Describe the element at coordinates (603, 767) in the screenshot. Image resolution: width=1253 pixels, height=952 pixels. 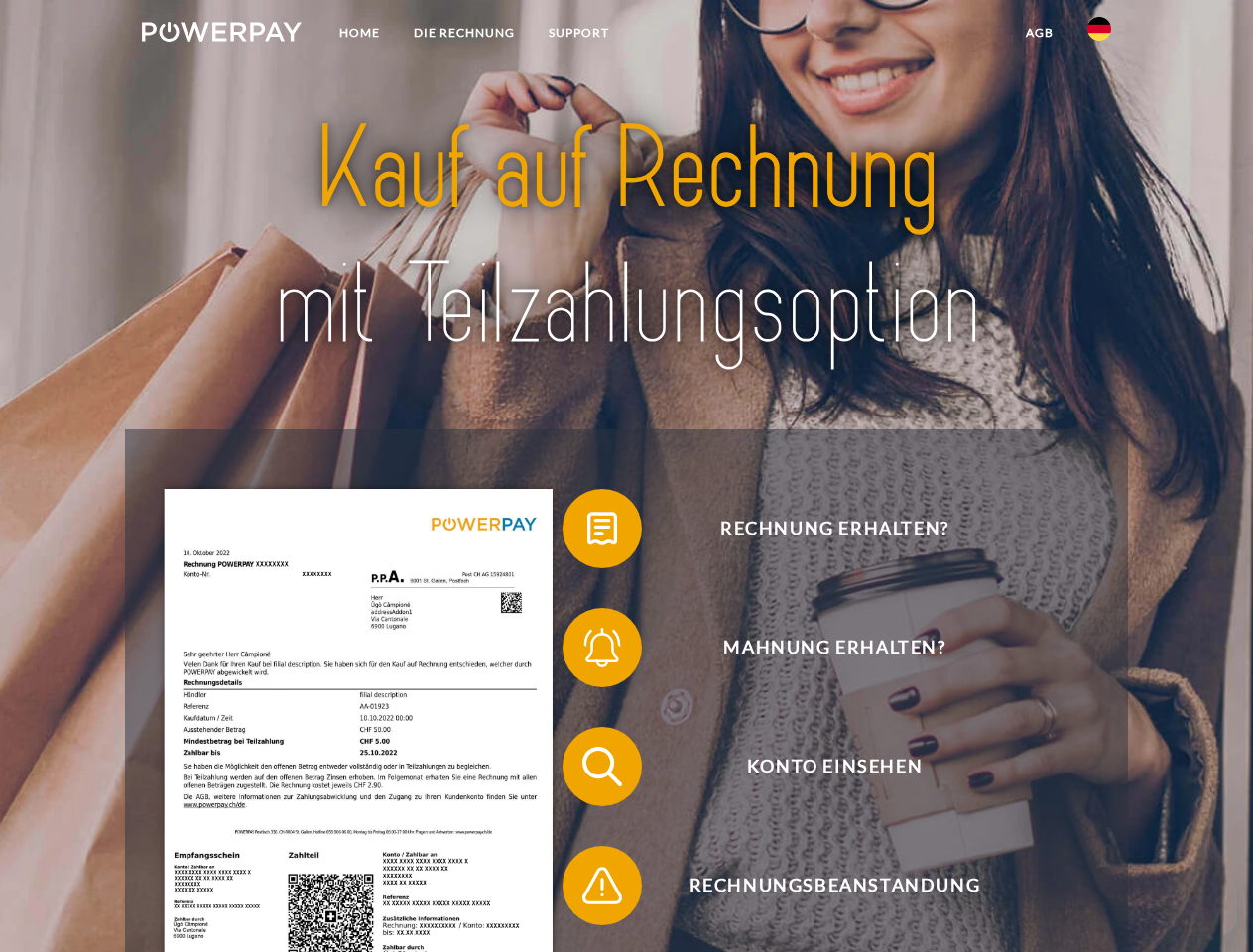
I see `img: qb_search.svg` at that location.